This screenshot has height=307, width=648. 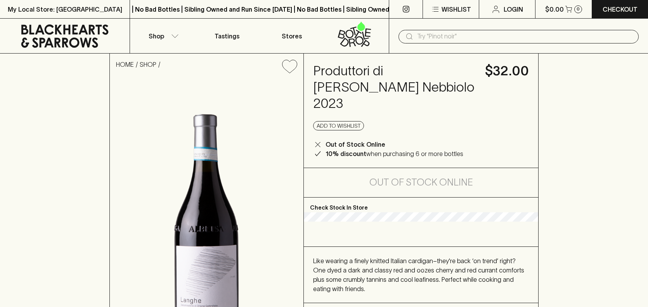 What do you see at coordinates (421, 205) in the screenshot?
I see `p: Check Stock In Store` at bounding box center [421, 205].